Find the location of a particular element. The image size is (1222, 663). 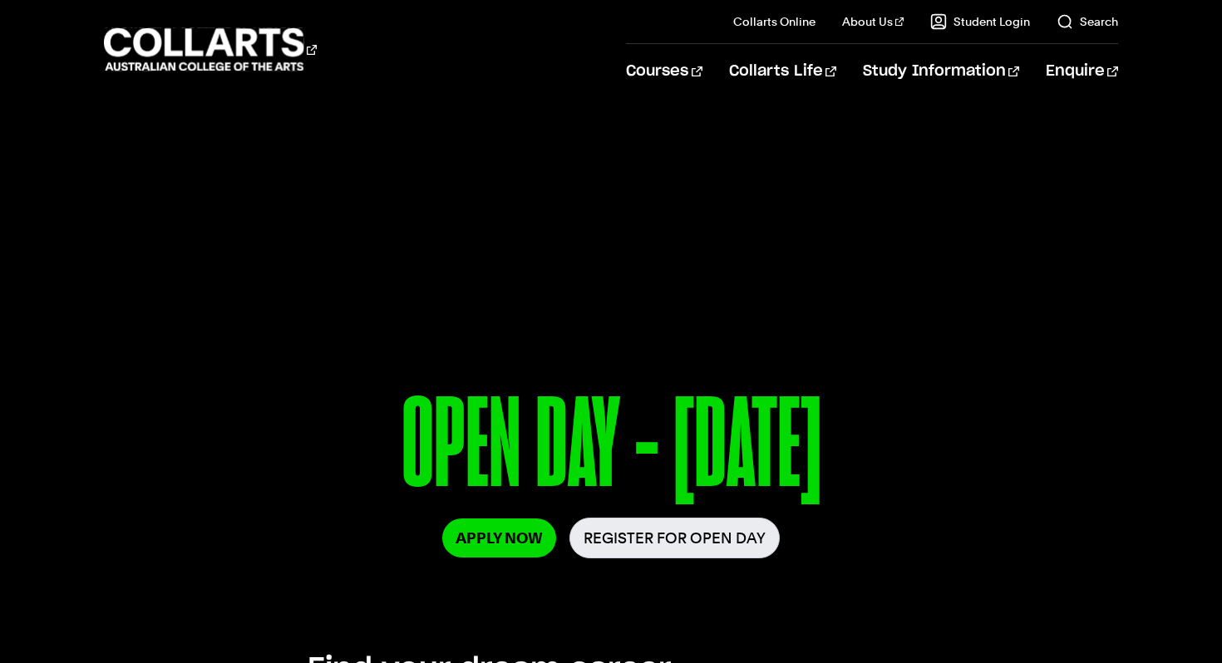

a: Collarts Life is located at coordinates (782, 71).